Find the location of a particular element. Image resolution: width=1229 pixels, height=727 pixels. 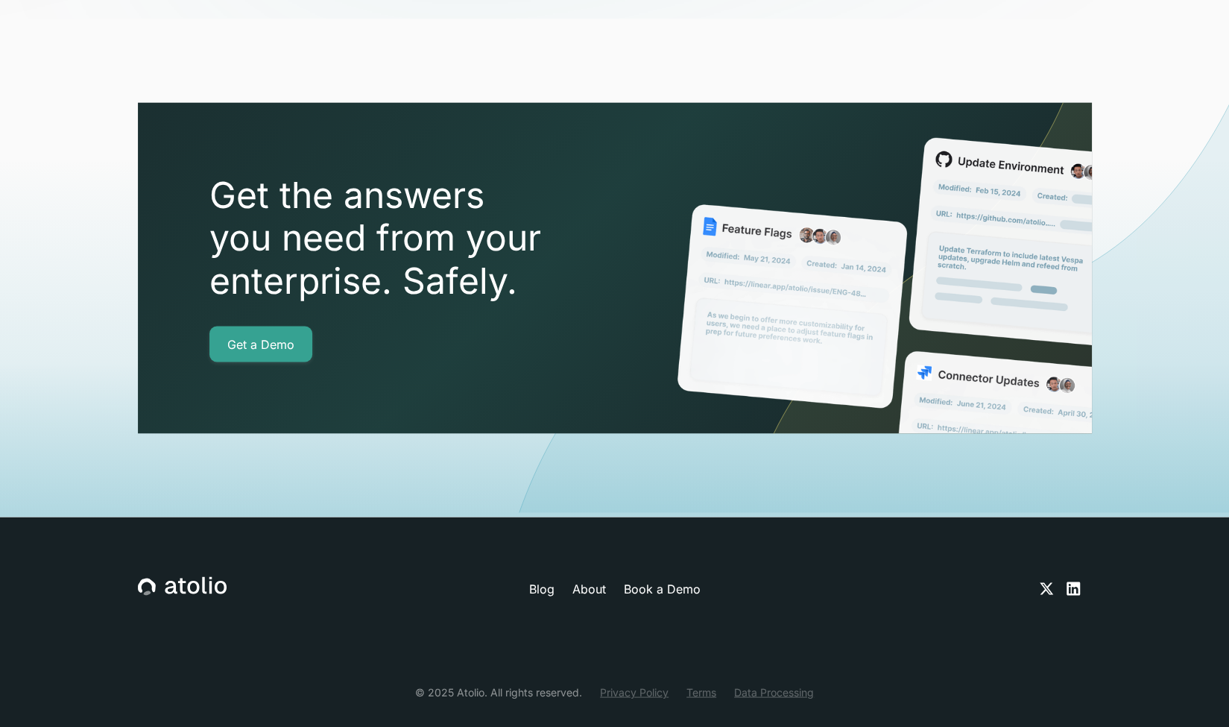

a: Terms is located at coordinates (701, 691).